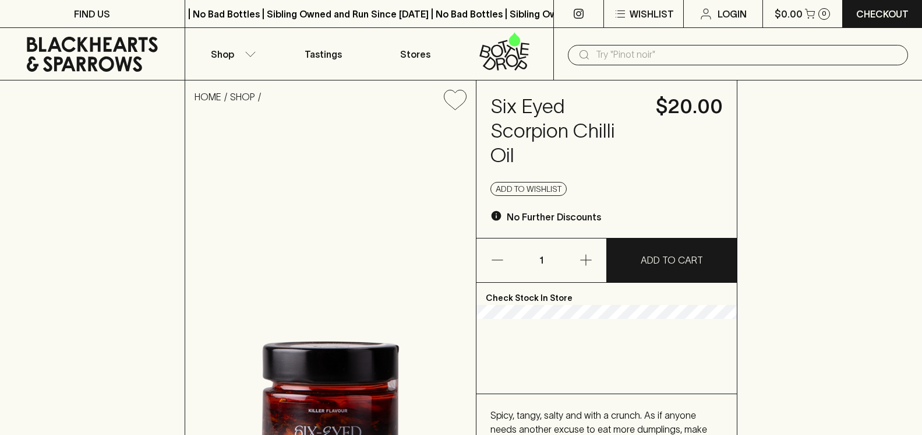  I want to click on p: Checkout, so click(883, 14).